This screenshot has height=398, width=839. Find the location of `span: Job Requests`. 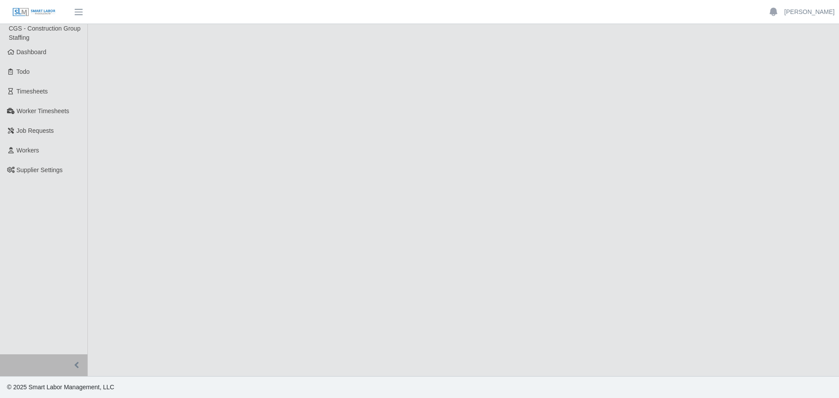

span: Job Requests is located at coordinates (35, 131).